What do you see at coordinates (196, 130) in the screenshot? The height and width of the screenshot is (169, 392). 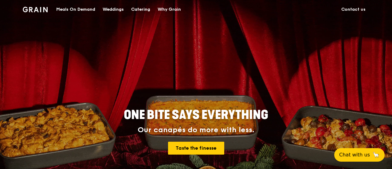 I see `div: Our canapés do more with less.` at bounding box center [196, 130].